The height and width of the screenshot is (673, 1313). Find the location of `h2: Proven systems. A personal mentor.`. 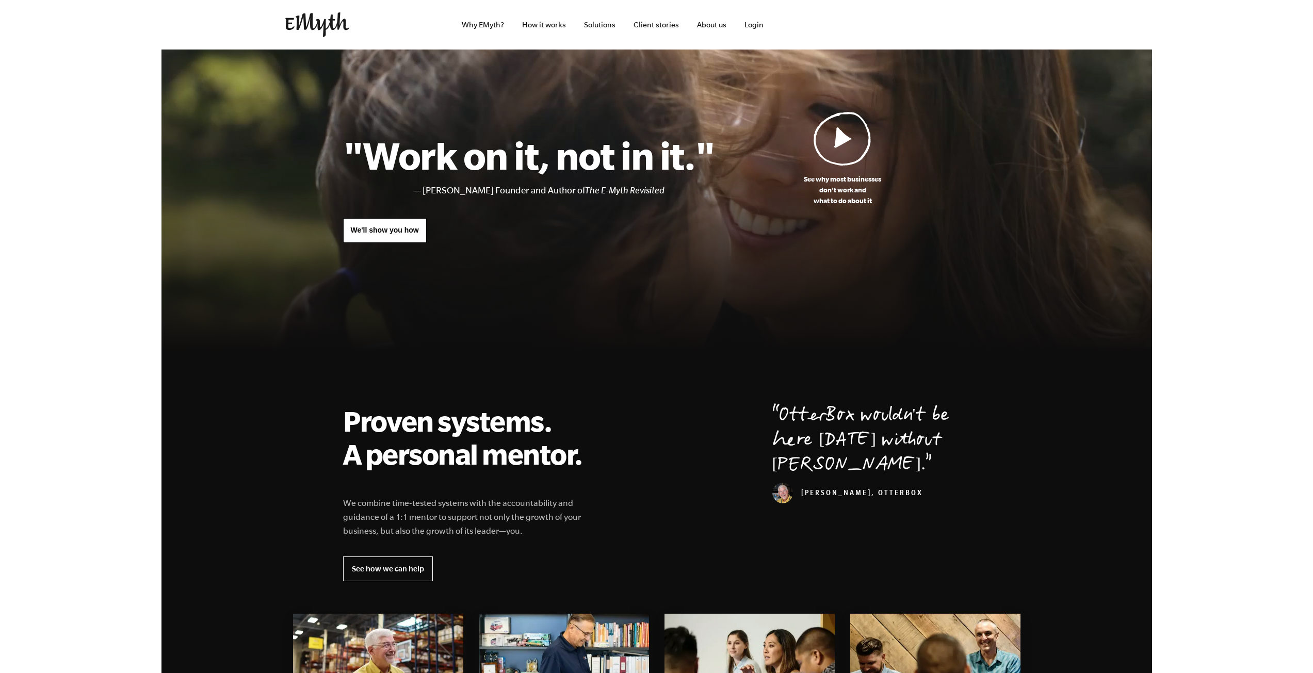

h2: Proven systems. A personal mentor. is located at coordinates (469, 437).